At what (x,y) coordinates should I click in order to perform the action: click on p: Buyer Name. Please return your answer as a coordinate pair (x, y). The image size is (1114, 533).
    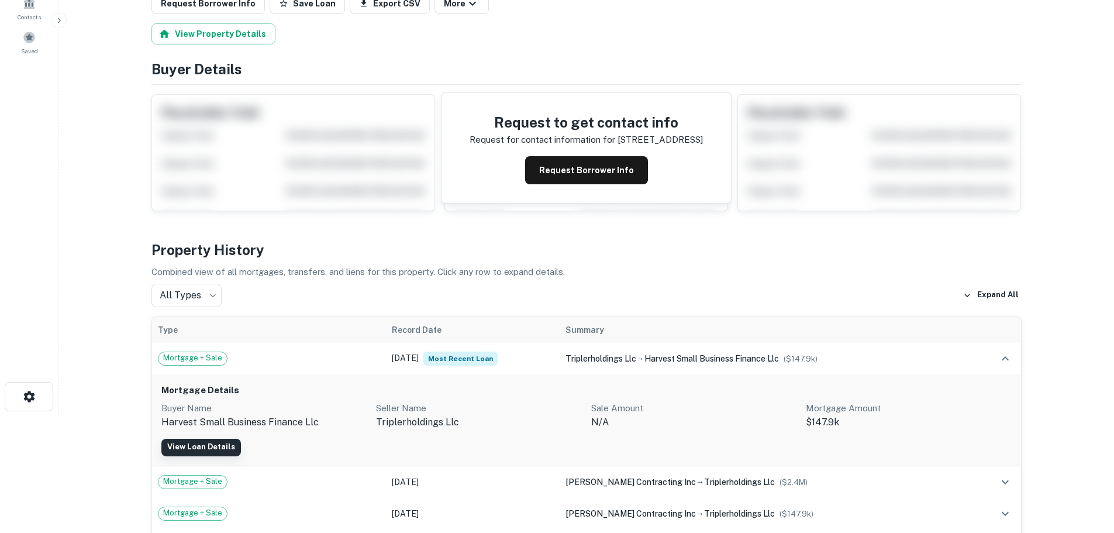
    Looking at the image, I should click on (264, 408).